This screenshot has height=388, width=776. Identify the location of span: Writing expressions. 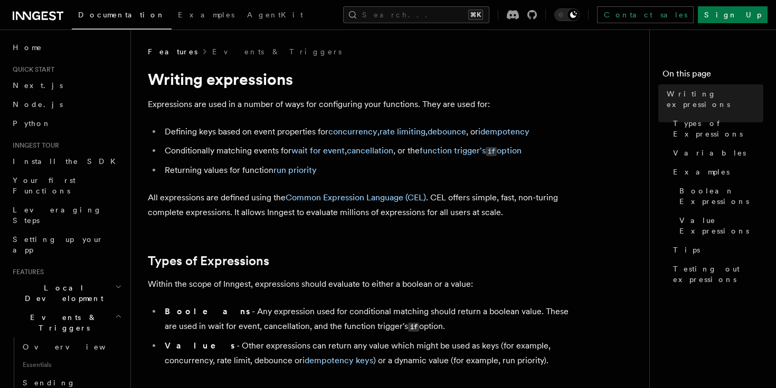
(714, 99).